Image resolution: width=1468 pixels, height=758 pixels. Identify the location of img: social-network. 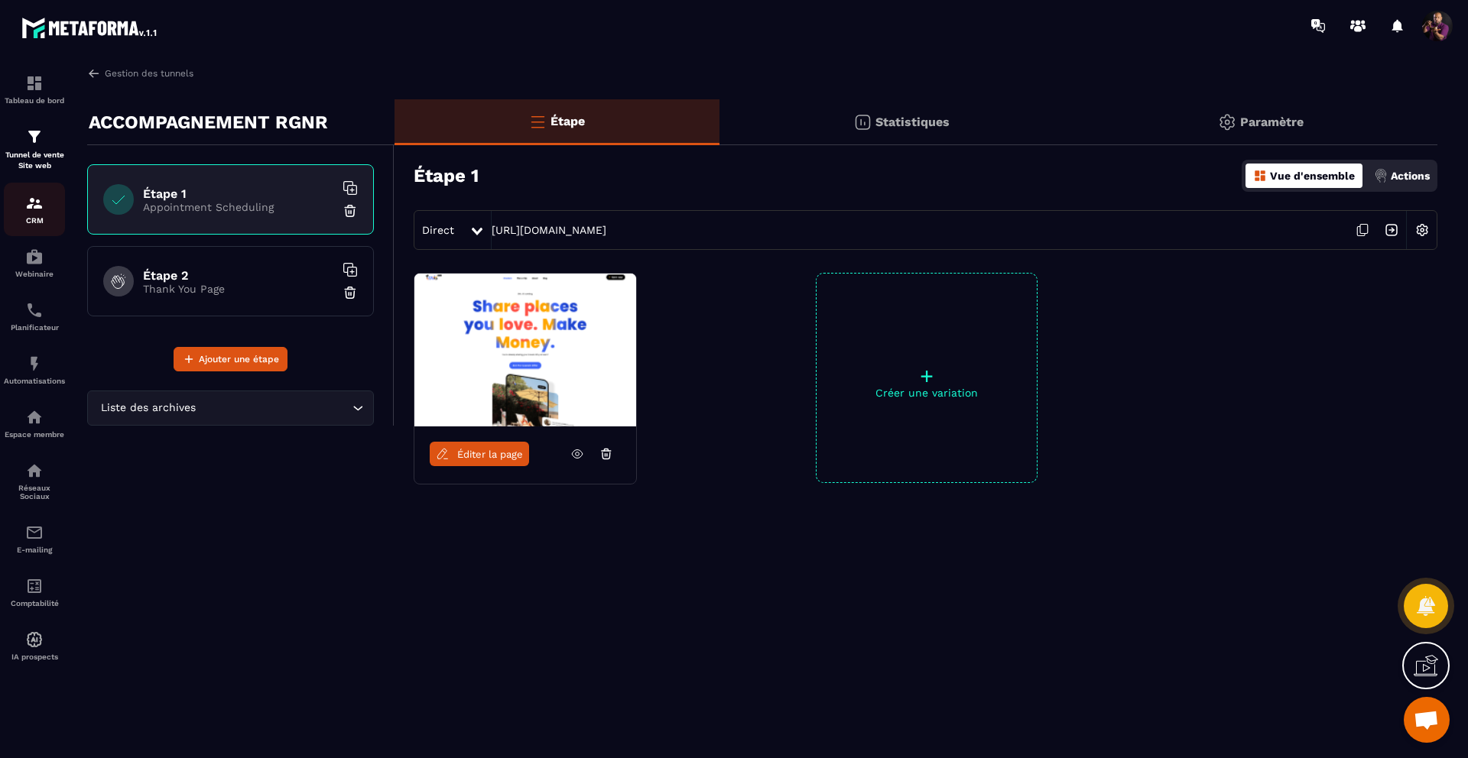
(34, 471).